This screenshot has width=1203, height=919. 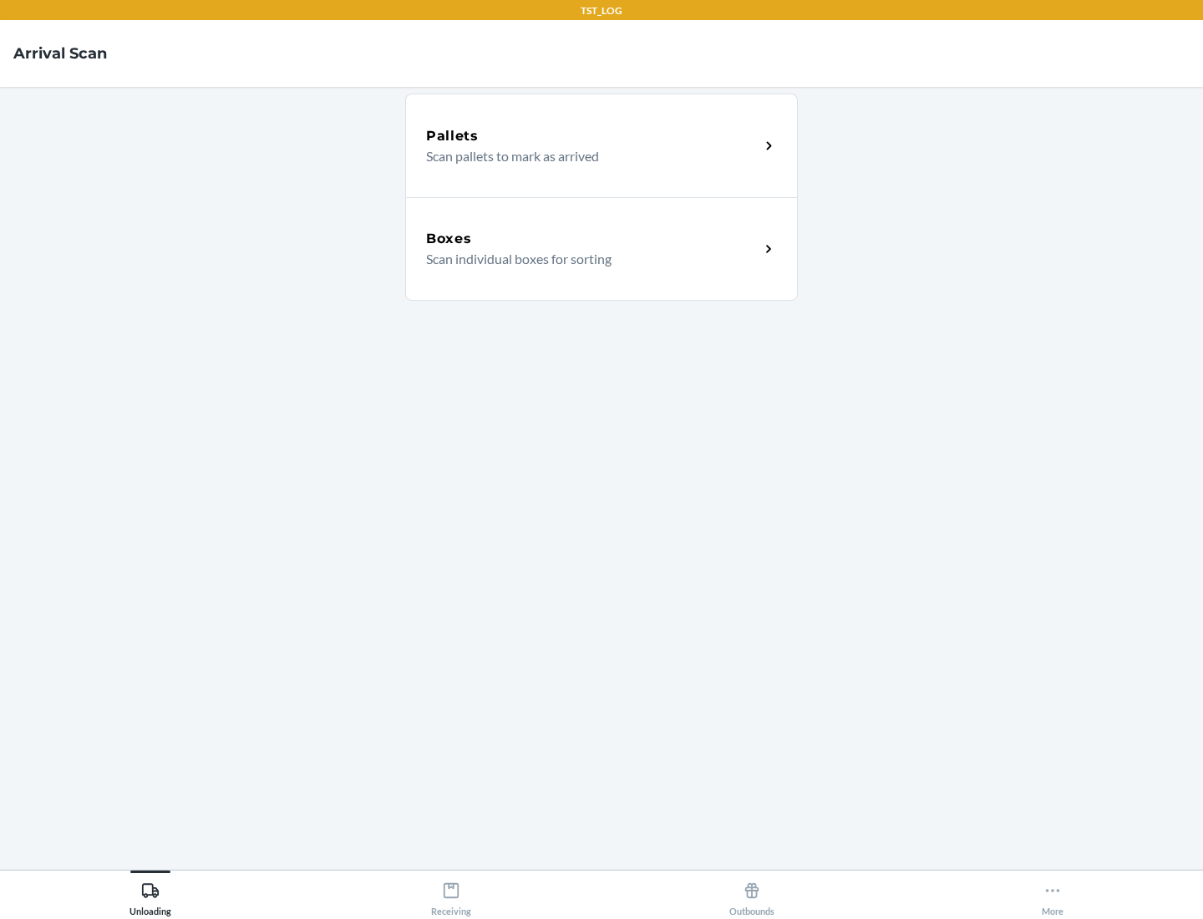 What do you see at coordinates (150, 895) in the screenshot?
I see `div: Unloading` at bounding box center [150, 895].